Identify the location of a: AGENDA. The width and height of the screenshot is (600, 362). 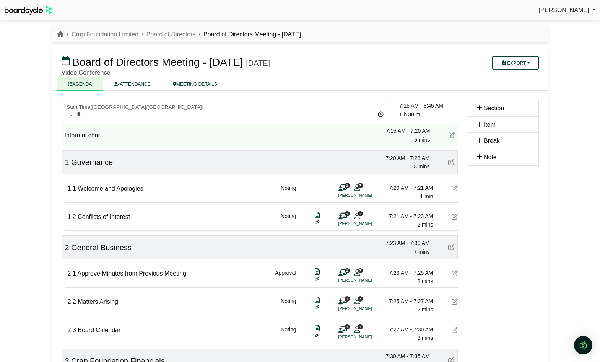
(80, 84).